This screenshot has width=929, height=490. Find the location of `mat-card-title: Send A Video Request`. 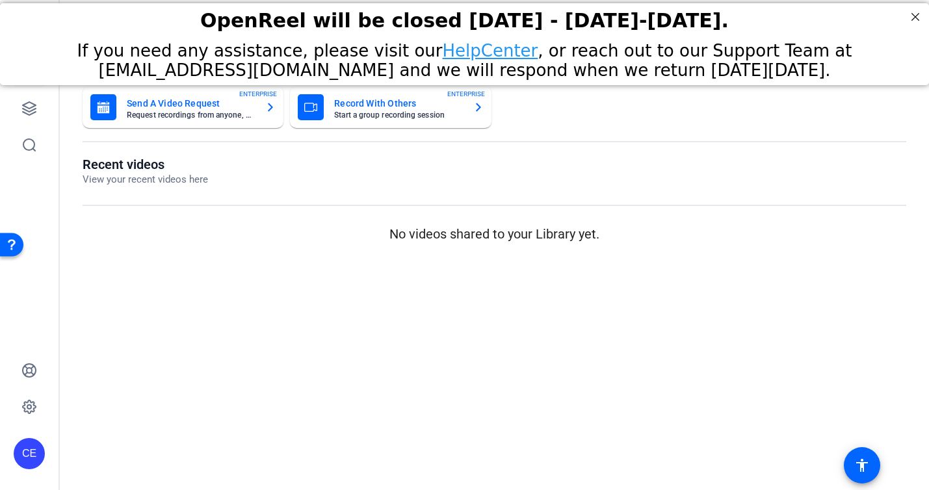

mat-card-title: Send A Video Request is located at coordinates (190, 103).